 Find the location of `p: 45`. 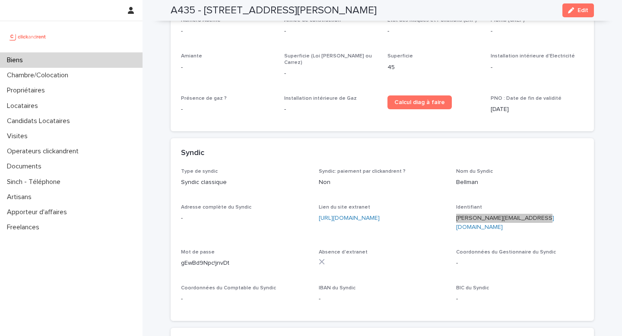

p: 45 is located at coordinates (433, 67).